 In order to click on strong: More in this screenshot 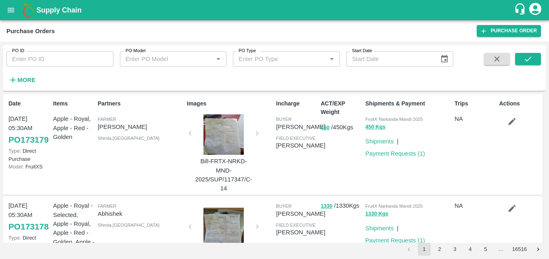, I will do `click(26, 80)`.